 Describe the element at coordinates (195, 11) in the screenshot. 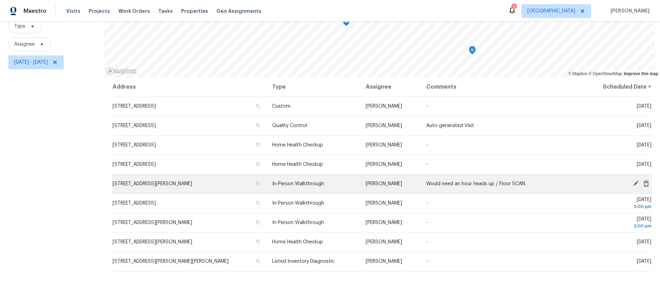

I see `span: Properties` at that location.